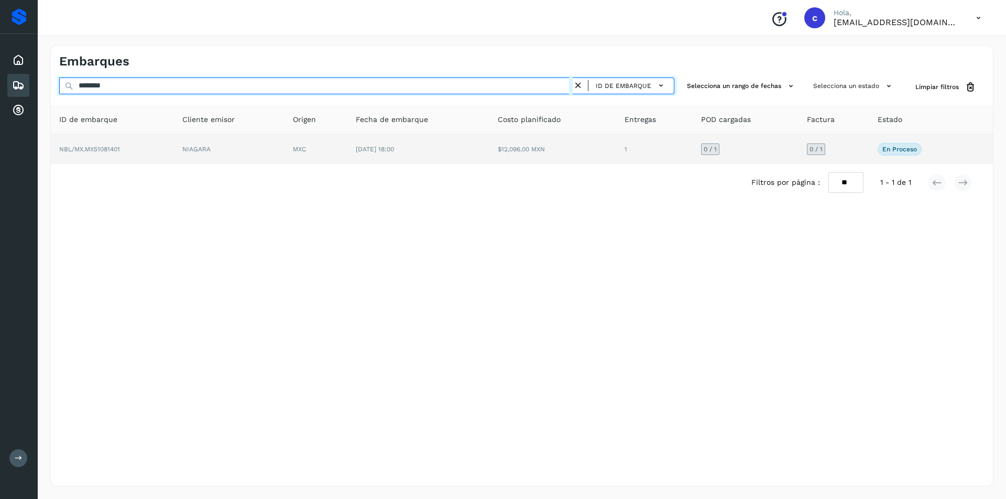 This screenshot has width=1006, height=499. I want to click on button: Limpiar filtros, so click(946, 87).